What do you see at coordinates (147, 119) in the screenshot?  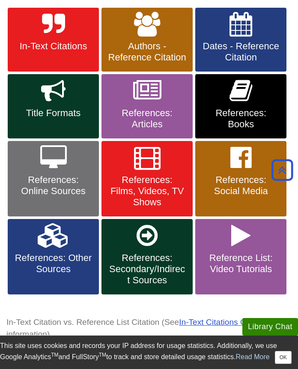 I see `span: References: Articles` at bounding box center [147, 119].